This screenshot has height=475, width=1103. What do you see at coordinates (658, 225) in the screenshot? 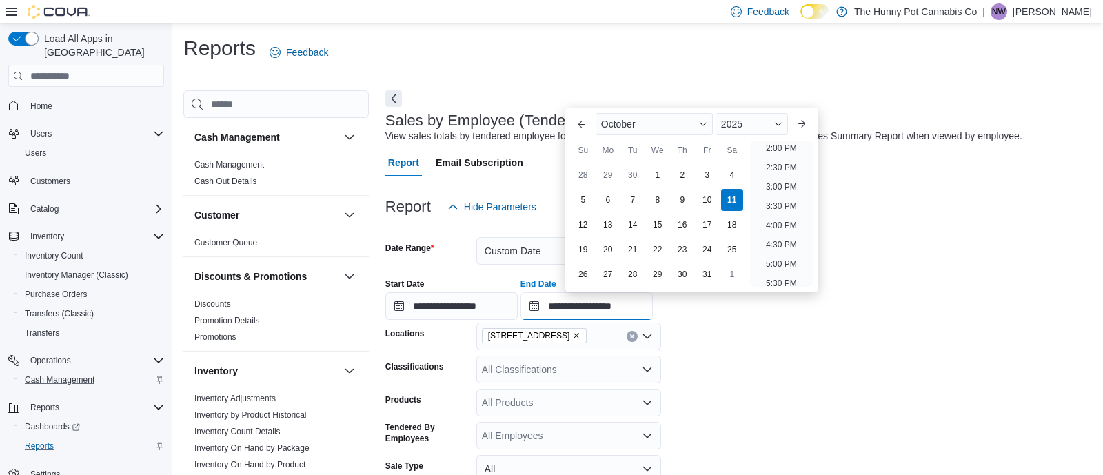
I see `div: October, 2025` at bounding box center [658, 225].